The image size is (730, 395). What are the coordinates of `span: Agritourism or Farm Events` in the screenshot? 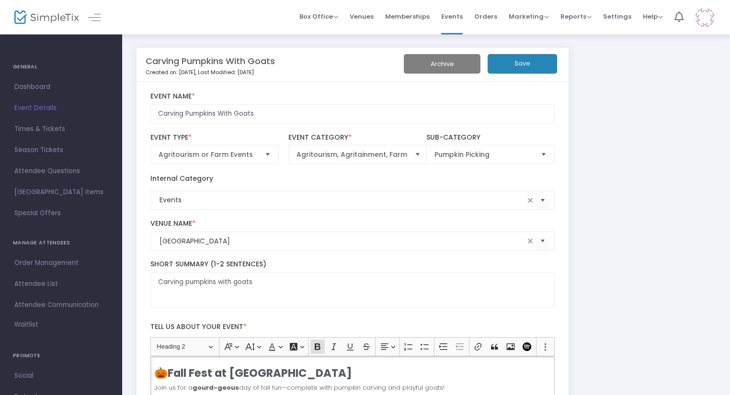 It's located at (208, 155).